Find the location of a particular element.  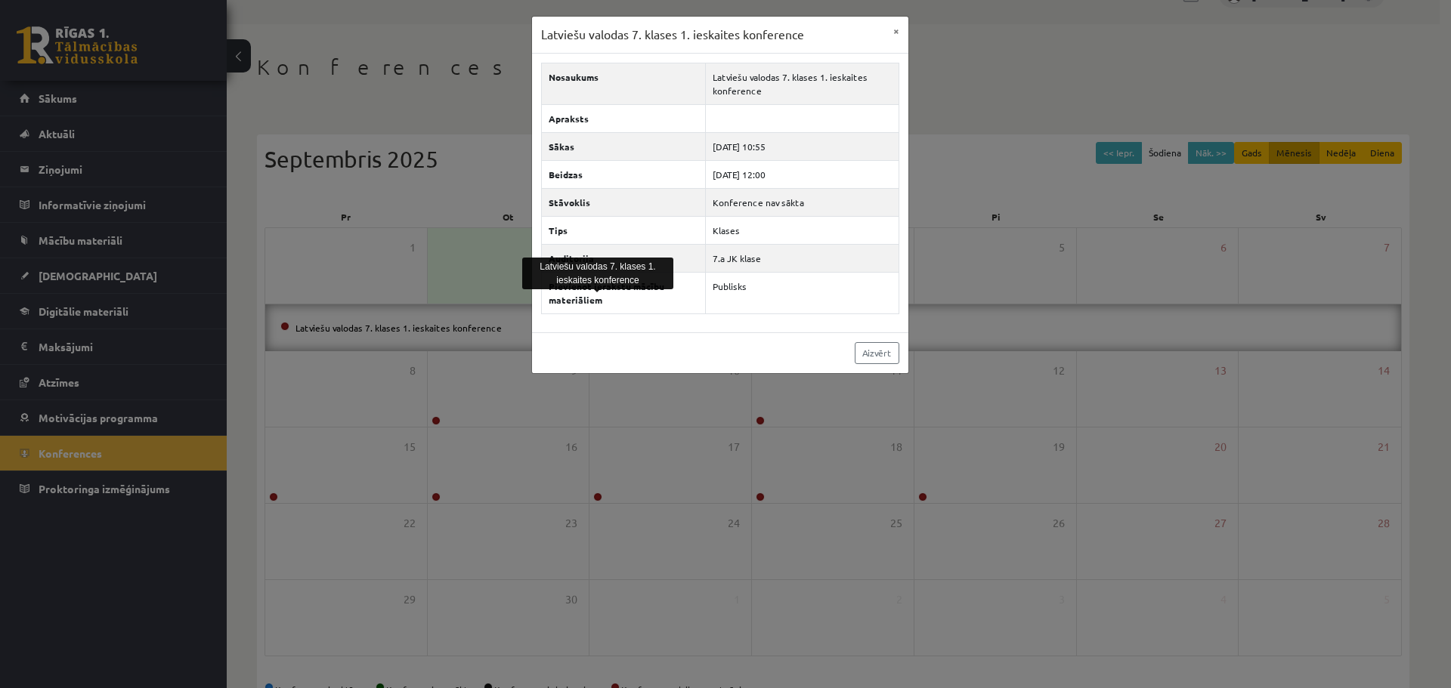

th: Nosaukums is located at coordinates (623, 83).